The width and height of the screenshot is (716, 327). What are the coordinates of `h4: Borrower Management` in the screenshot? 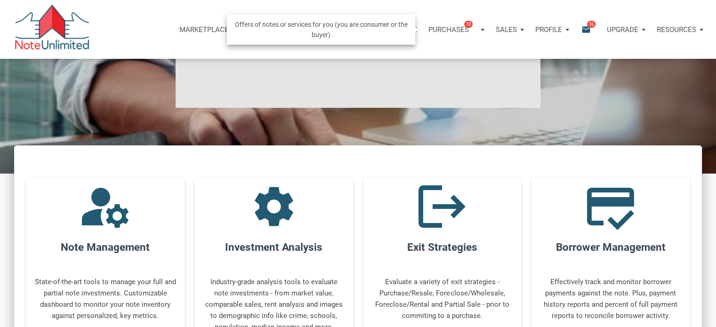 It's located at (610, 247).